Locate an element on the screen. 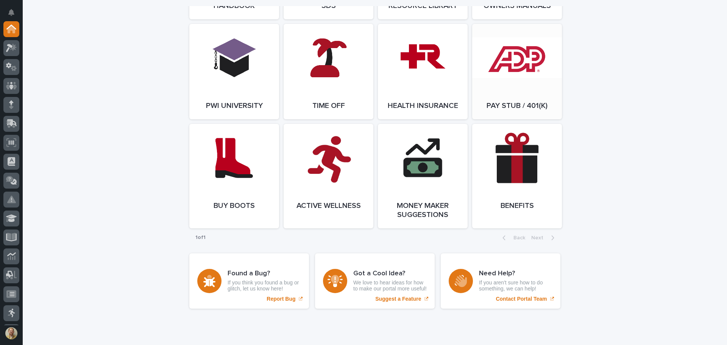  p: 1 of 1 is located at coordinates (200, 237).